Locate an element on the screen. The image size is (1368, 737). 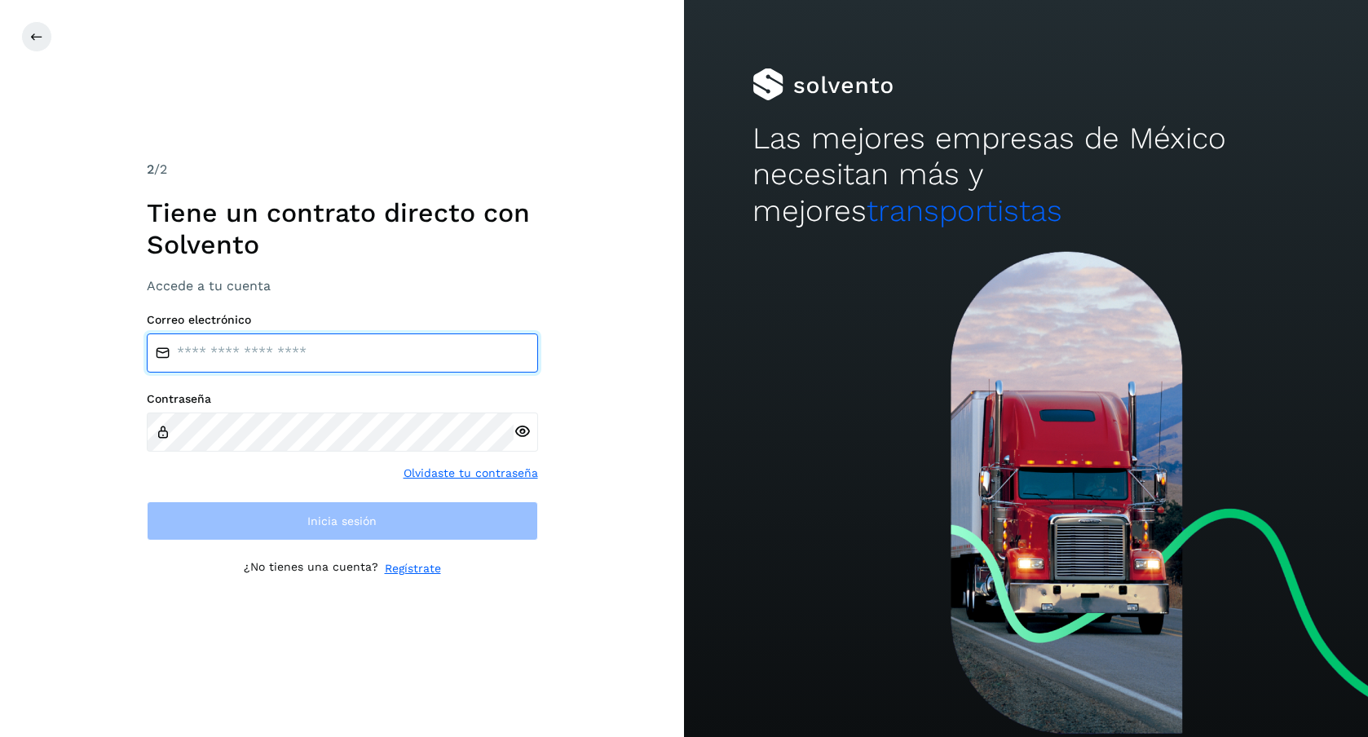
span: 2 is located at coordinates (150, 169).